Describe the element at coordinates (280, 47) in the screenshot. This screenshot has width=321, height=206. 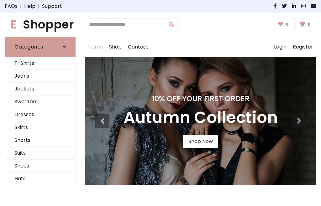
I see `a: Login` at that location.